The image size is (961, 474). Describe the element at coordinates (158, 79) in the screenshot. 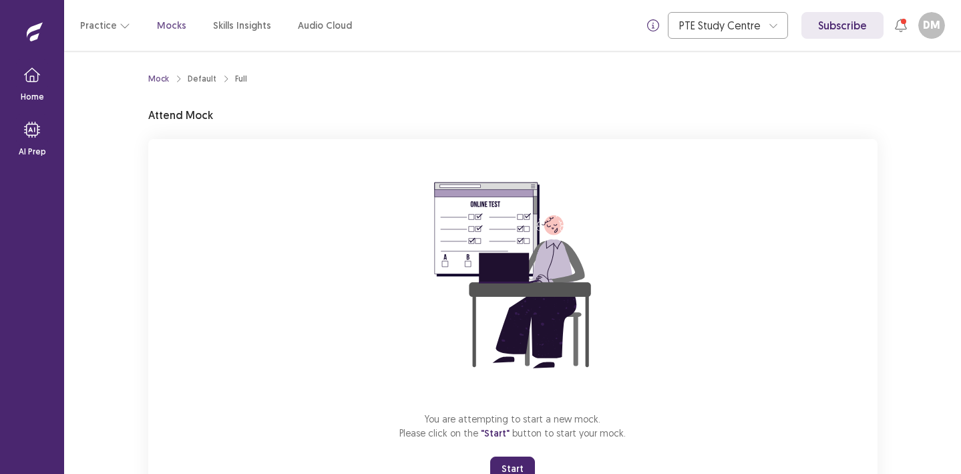

I see `a: Mock` at that location.